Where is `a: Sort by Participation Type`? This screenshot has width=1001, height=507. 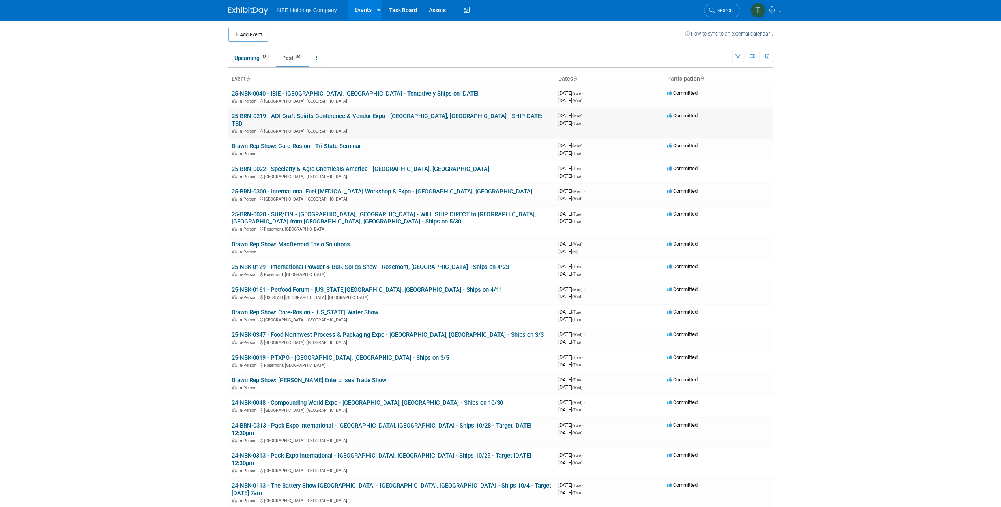
a: Sort by Participation Type is located at coordinates (702, 79).